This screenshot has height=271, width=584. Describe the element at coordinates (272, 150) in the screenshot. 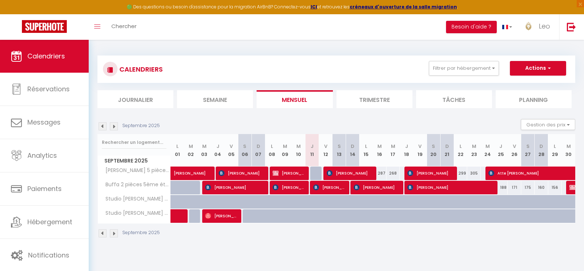

I see `th: 08` at that location.